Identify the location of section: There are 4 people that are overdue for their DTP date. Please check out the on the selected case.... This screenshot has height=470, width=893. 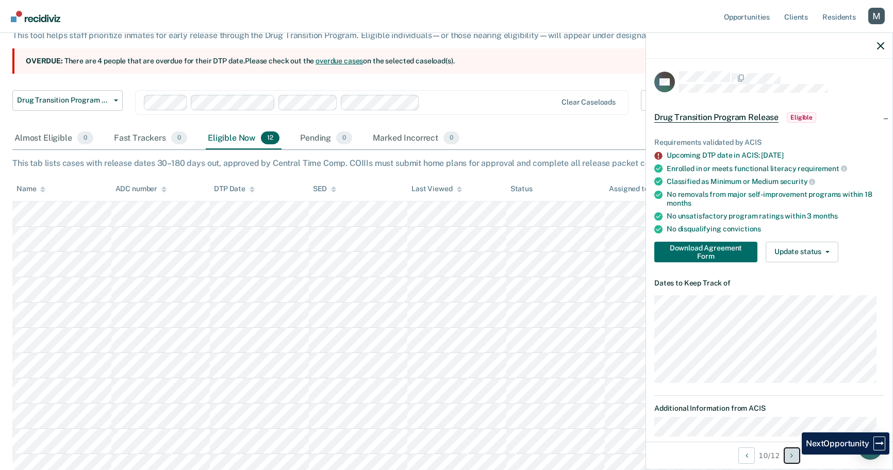
(347, 61).